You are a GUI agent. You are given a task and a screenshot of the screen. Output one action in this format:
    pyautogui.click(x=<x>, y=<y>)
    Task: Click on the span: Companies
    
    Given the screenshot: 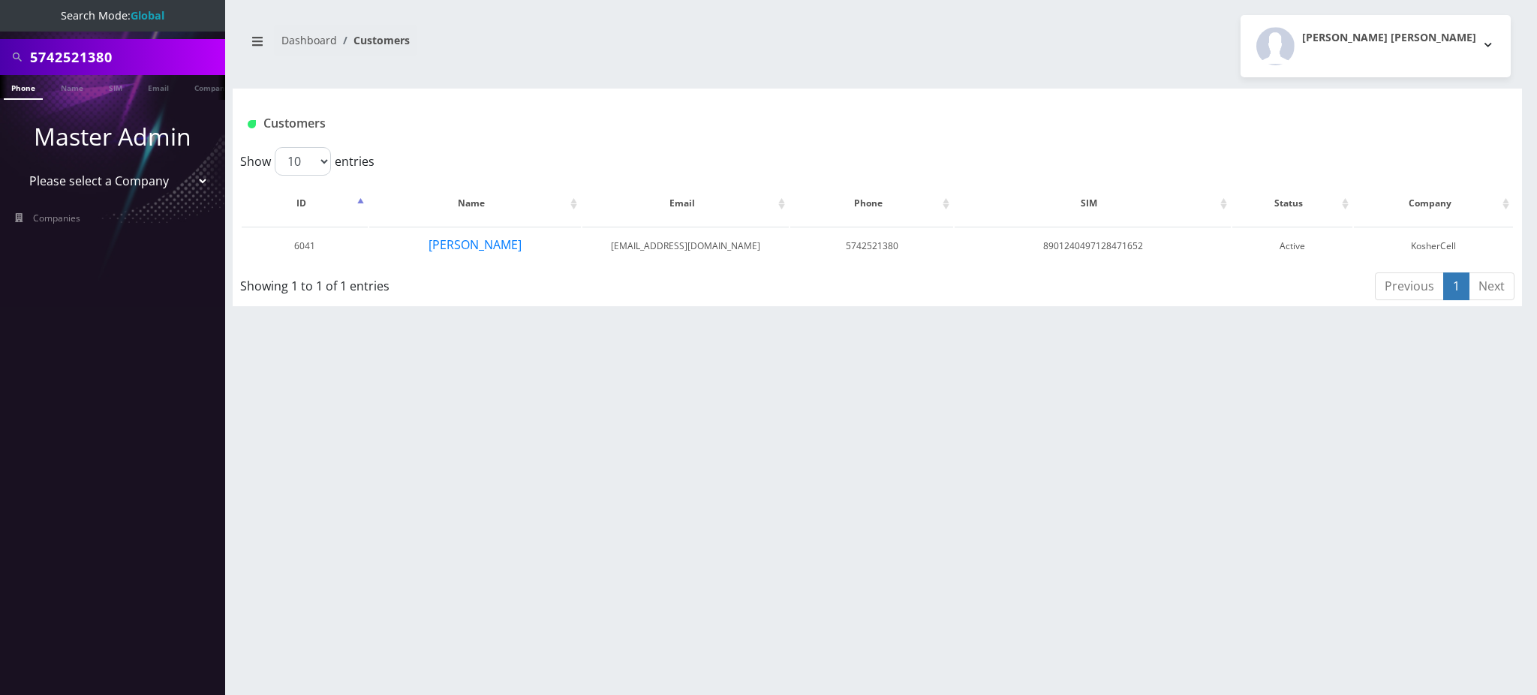 What is the action you would take?
    pyautogui.click(x=56, y=218)
    